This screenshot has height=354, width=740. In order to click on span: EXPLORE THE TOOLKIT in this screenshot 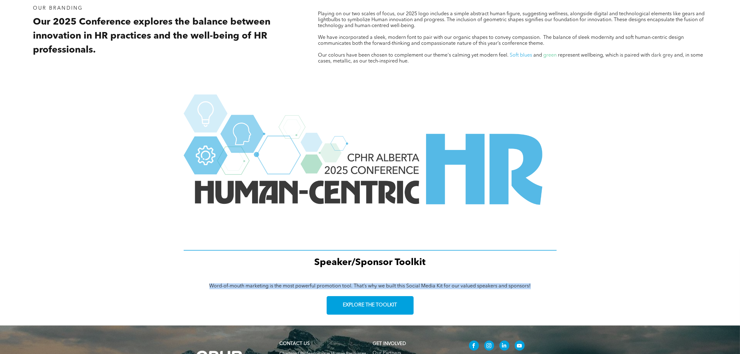, I will do `click(370, 305)`.